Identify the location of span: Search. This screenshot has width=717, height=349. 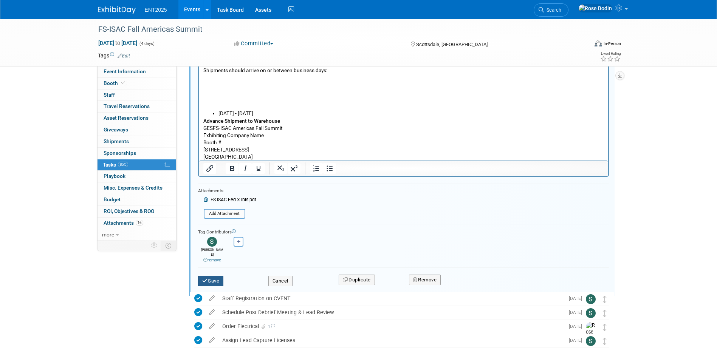
(553, 10).